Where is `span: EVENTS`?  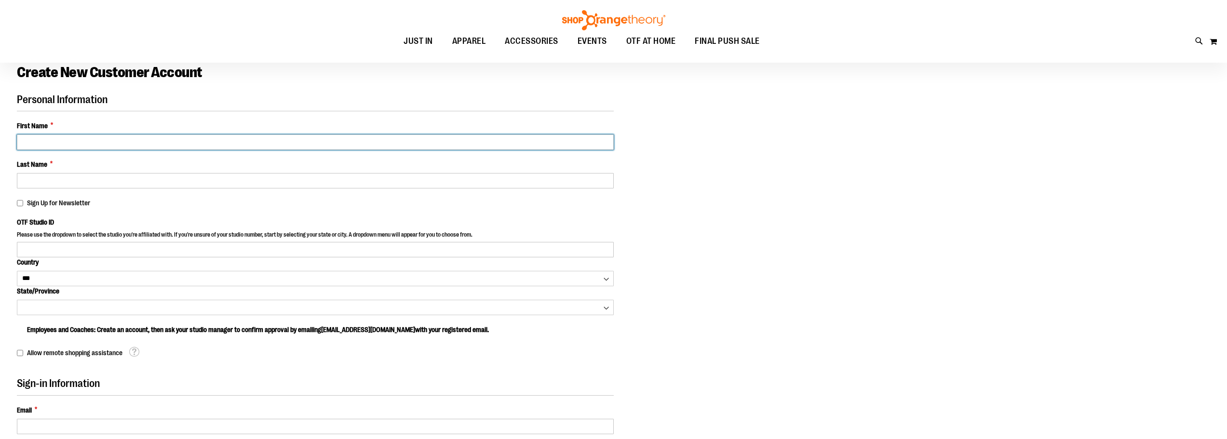
span: EVENTS is located at coordinates (592, 41).